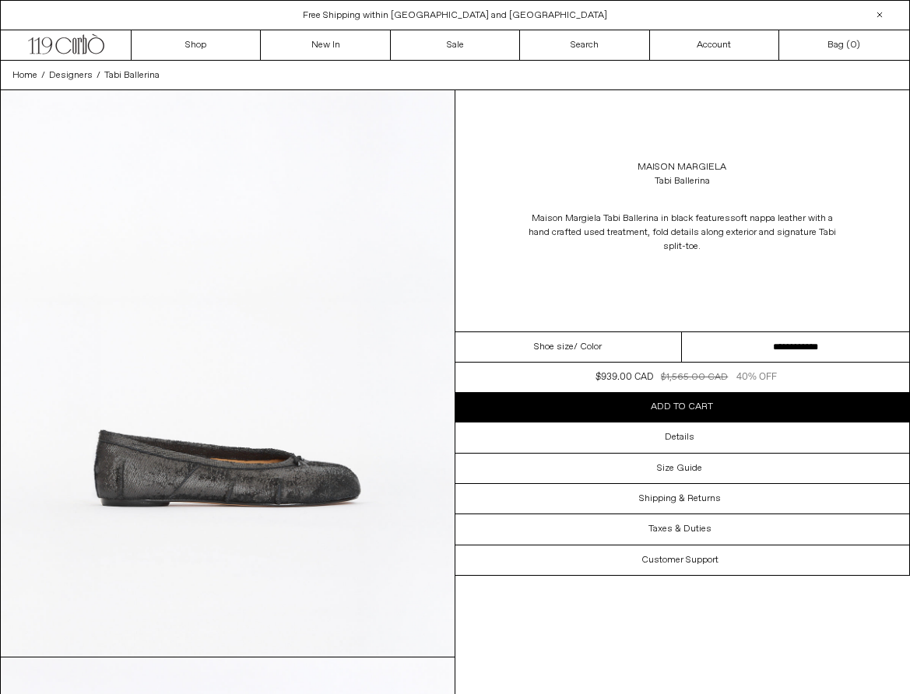 Image resolution: width=910 pixels, height=694 pixels. Describe the element at coordinates (679, 529) in the screenshot. I see `h3: Taxes & Duties` at that location.